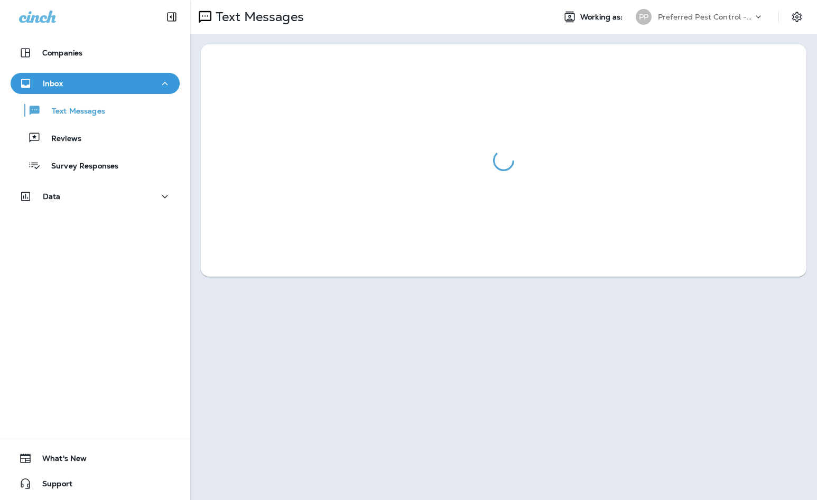 The image size is (817, 500). I want to click on p: Preferred Pest Control - Palmetto, so click(705, 17).